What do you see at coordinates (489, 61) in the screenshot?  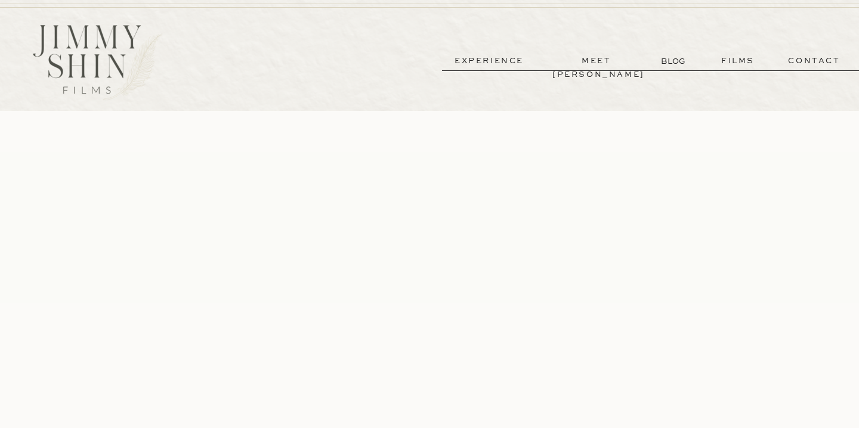 I see `p: experience` at bounding box center [489, 61].